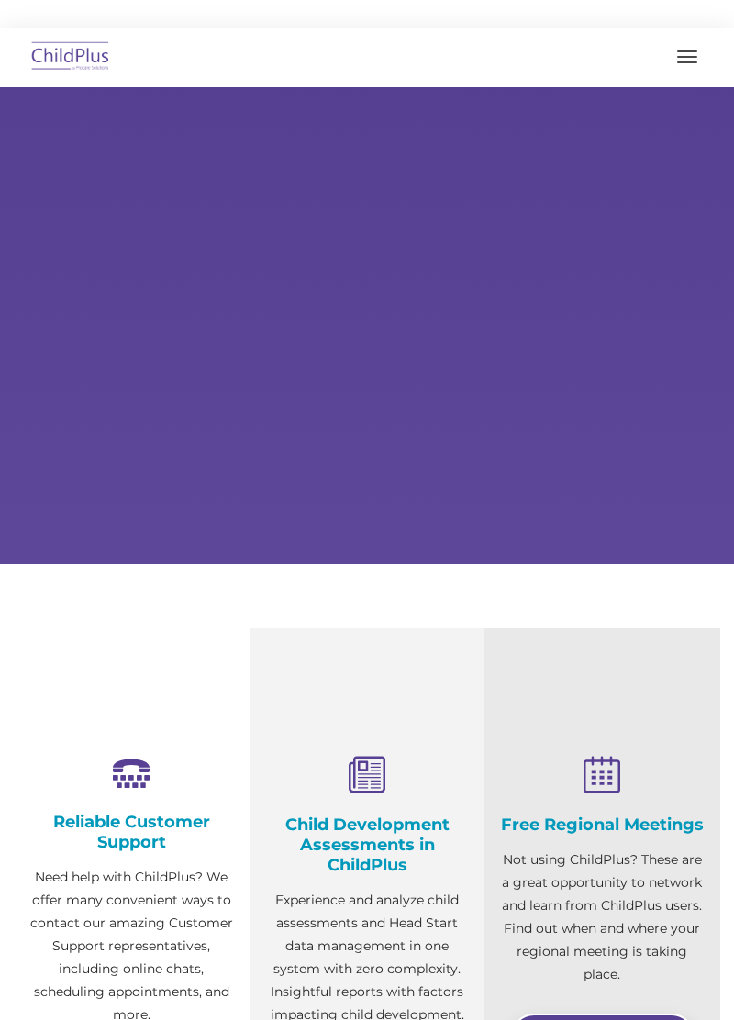 The height and width of the screenshot is (1020, 734). I want to click on h4: Free Regional Meetings, so click(602, 825).